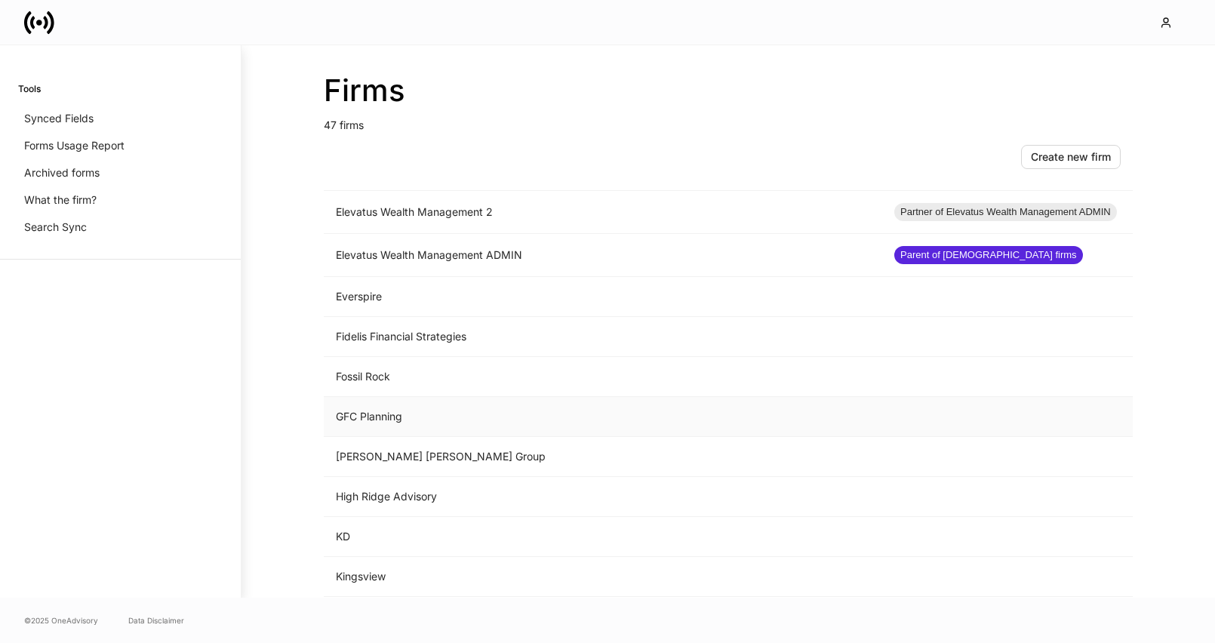 The image size is (1215, 643). Describe the element at coordinates (728, 121) in the screenshot. I see `p: 47 firms` at that location.